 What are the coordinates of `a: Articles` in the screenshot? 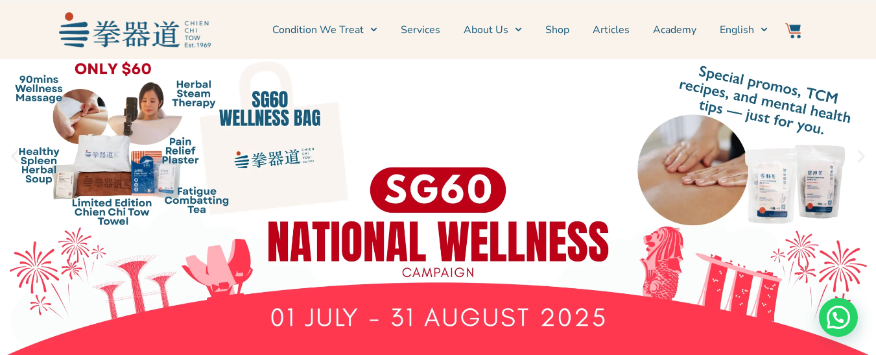 It's located at (611, 30).